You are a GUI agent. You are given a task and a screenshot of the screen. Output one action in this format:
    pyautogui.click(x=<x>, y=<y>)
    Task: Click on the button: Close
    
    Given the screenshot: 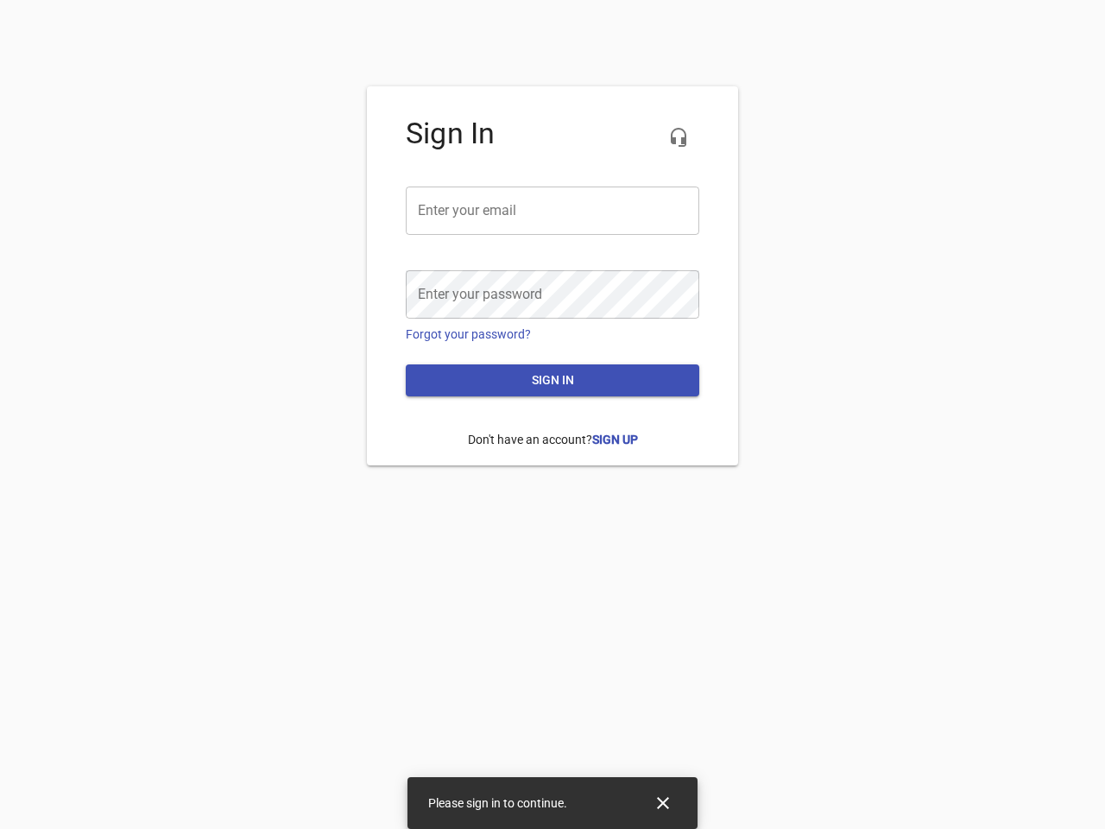 What is the action you would take?
    pyautogui.click(x=663, y=803)
    